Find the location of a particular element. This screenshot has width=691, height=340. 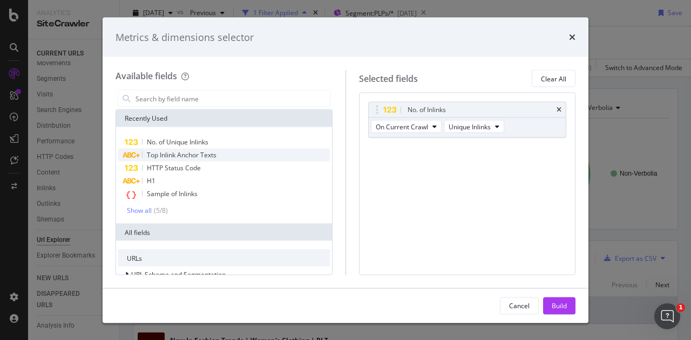

span: HTTP Status Code is located at coordinates (174, 168).